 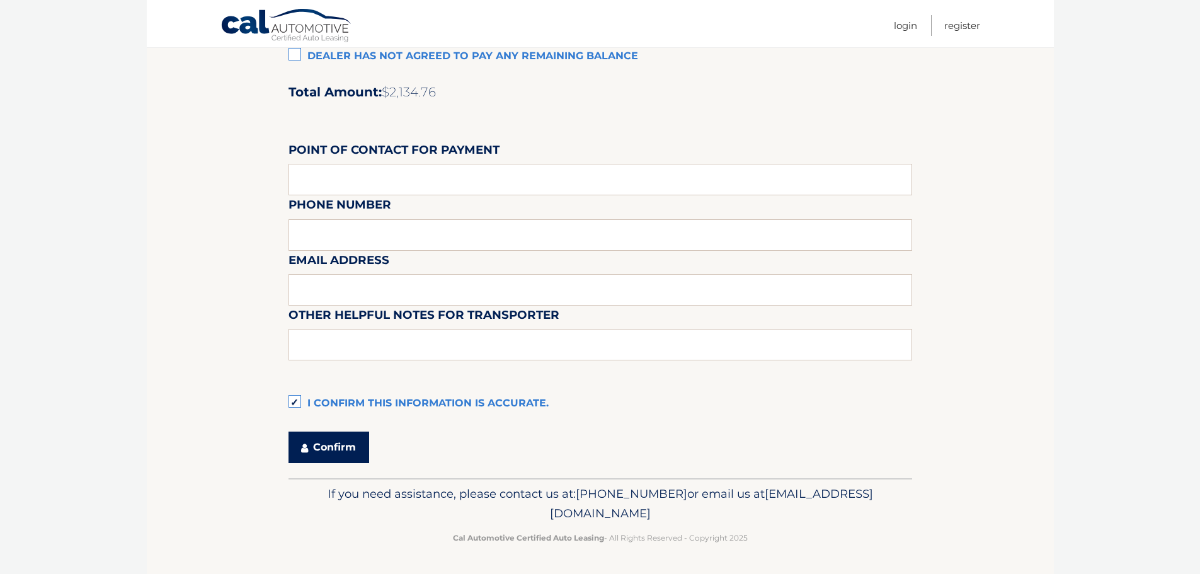 I want to click on a: Login, so click(x=905, y=25).